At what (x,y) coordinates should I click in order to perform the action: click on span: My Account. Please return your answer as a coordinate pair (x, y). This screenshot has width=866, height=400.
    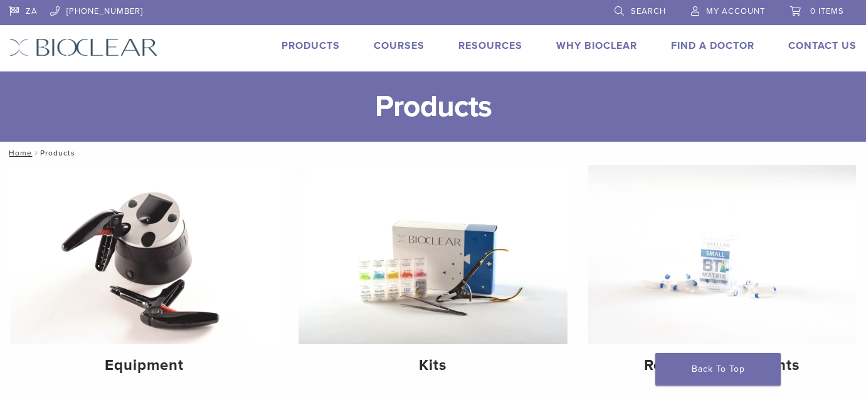
    Looking at the image, I should click on (735, 11).